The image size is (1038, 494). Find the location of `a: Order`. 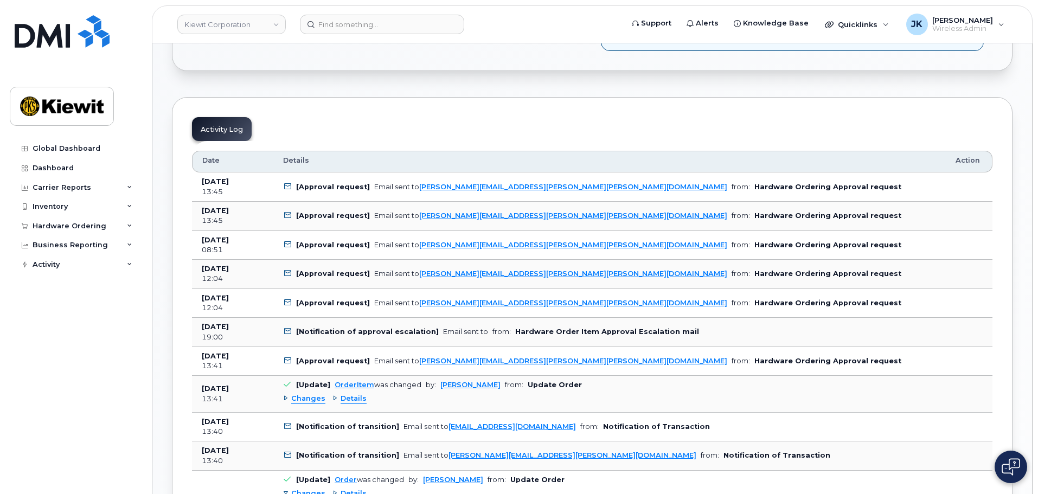

a: Order is located at coordinates (346, 480).